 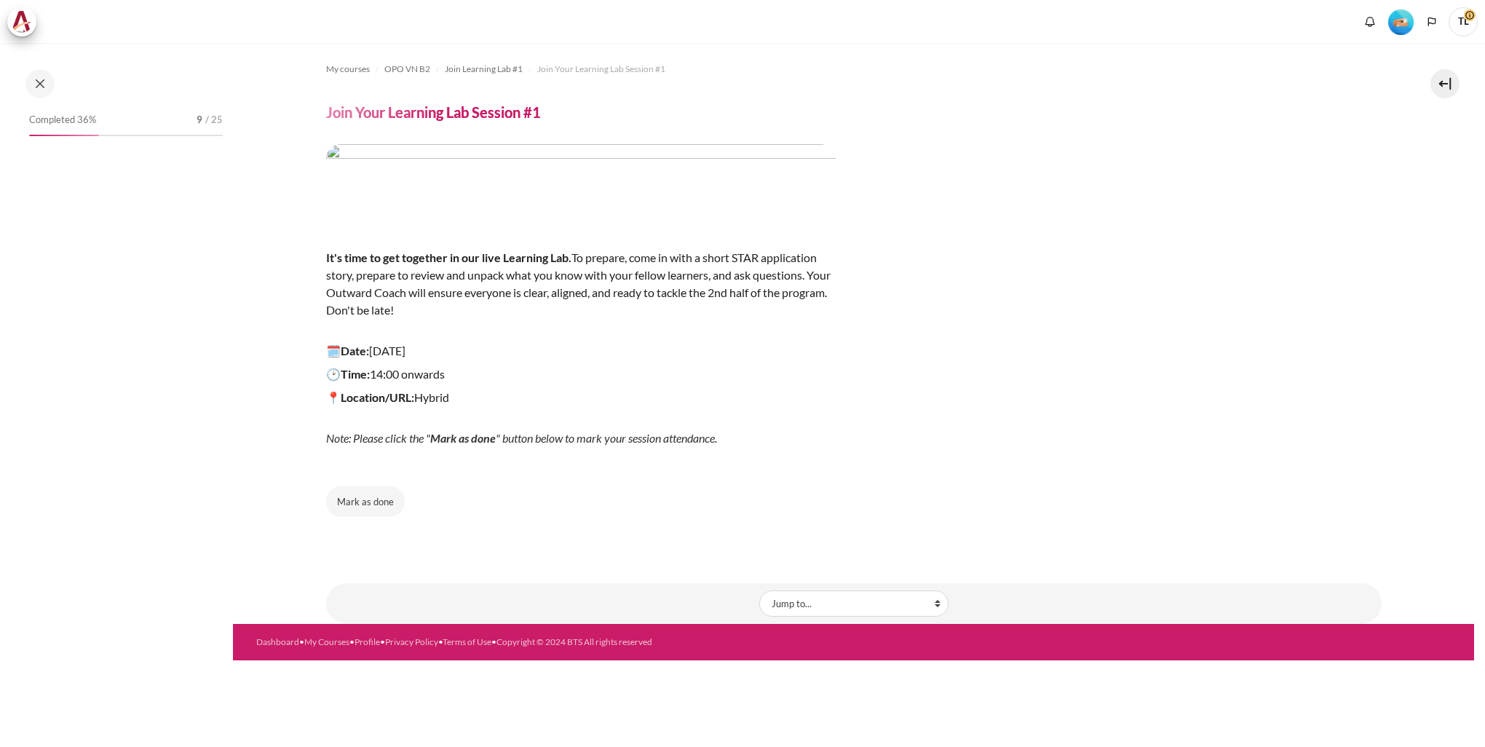 I want to click on a: Dashboard, so click(x=277, y=641).